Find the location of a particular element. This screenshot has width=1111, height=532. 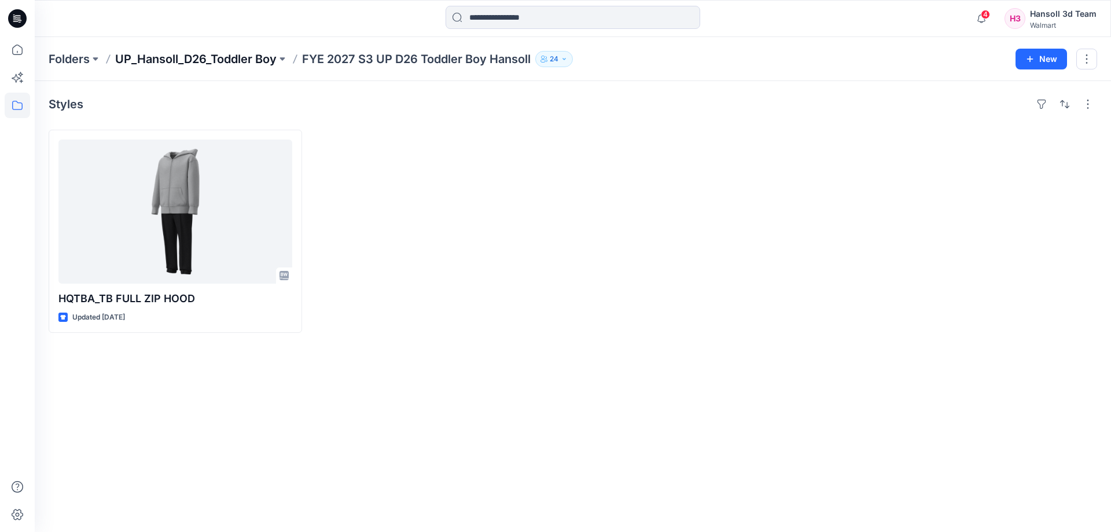

p: FYE 2027 S3 UP D26 Toddler Boy Hansoll is located at coordinates (416, 59).